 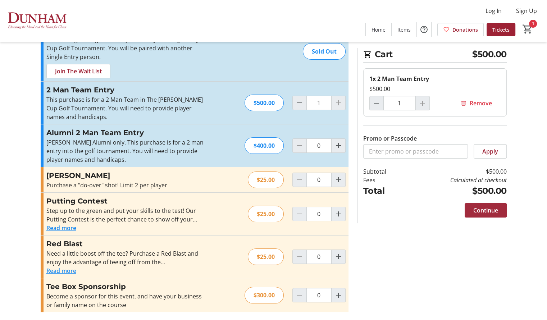 What do you see at coordinates (125, 201) in the screenshot?
I see `h3: Putting Contest` at bounding box center [125, 201].